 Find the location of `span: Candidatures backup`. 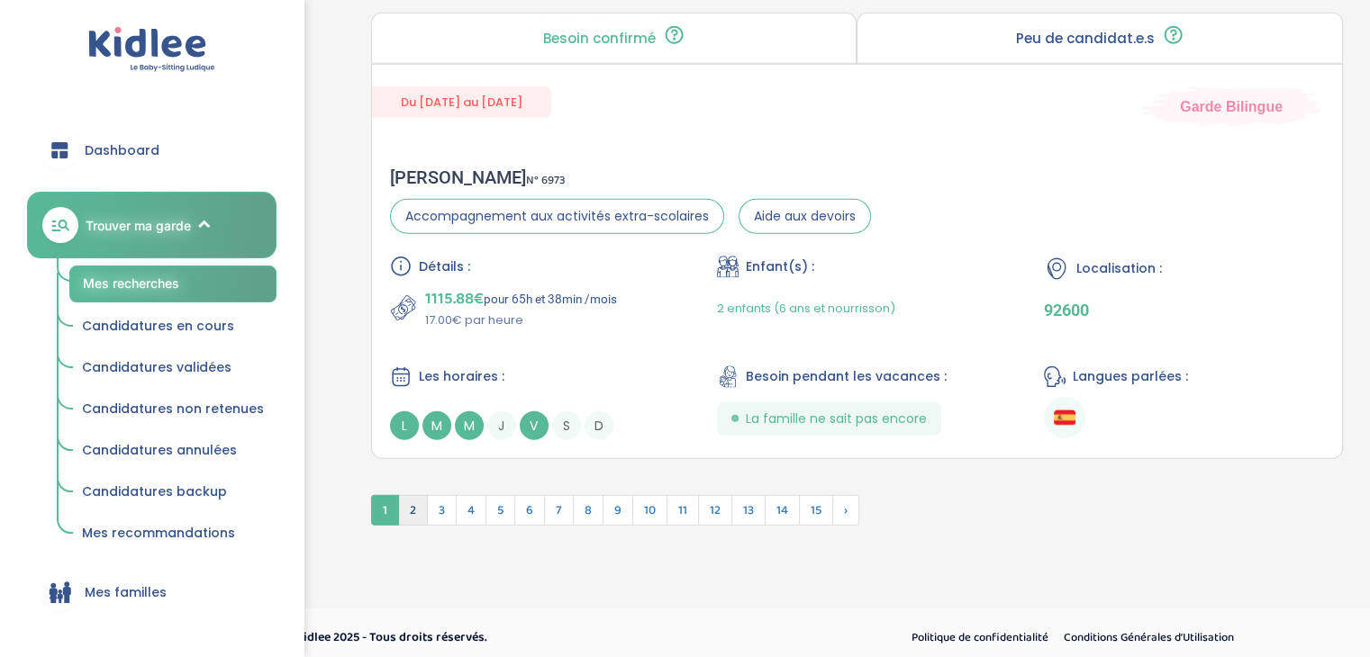

span: Candidatures backup is located at coordinates (154, 492).